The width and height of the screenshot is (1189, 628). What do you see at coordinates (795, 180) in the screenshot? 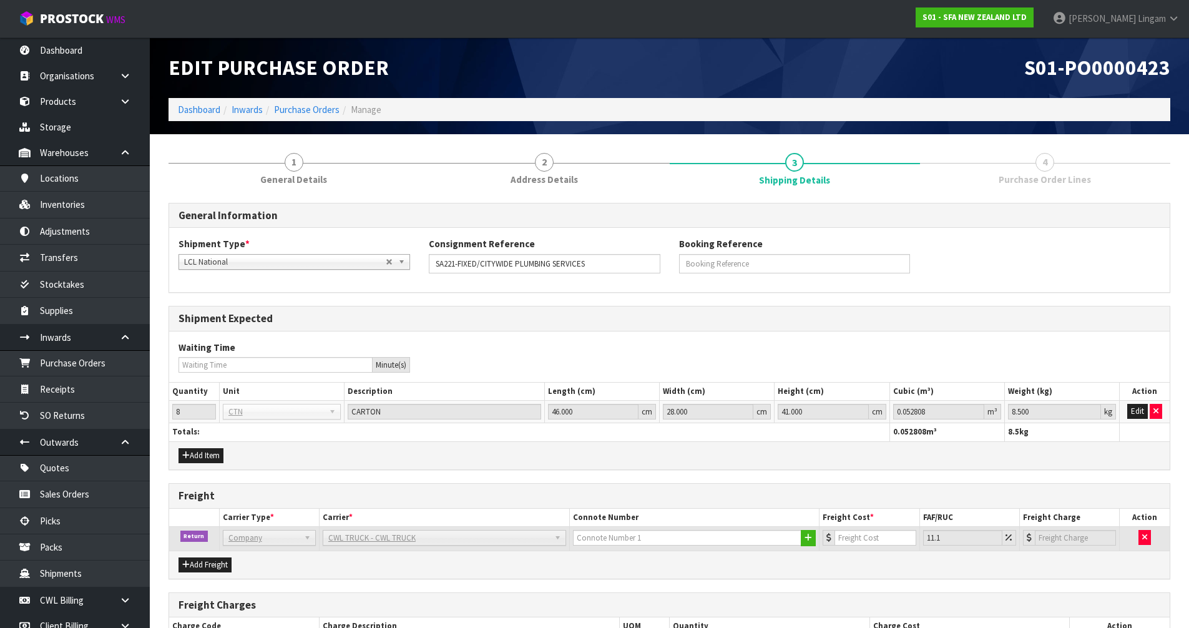
I see `span: Shipping Details` at bounding box center [795, 180].